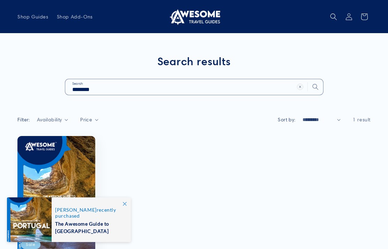 The width and height of the screenshot is (388, 249). What do you see at coordinates (75, 17) in the screenshot?
I see `span: Shop Add-Ons` at bounding box center [75, 17].